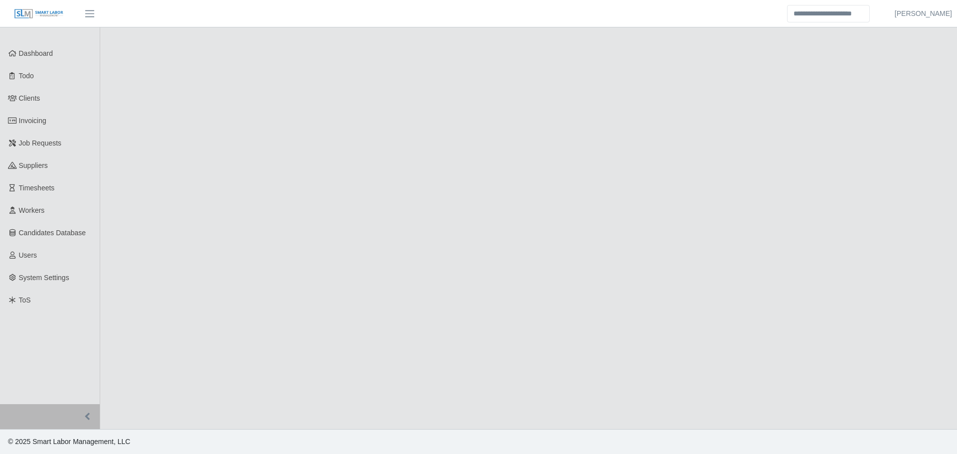 This screenshot has height=454, width=957. I want to click on span: Clients, so click(29, 98).